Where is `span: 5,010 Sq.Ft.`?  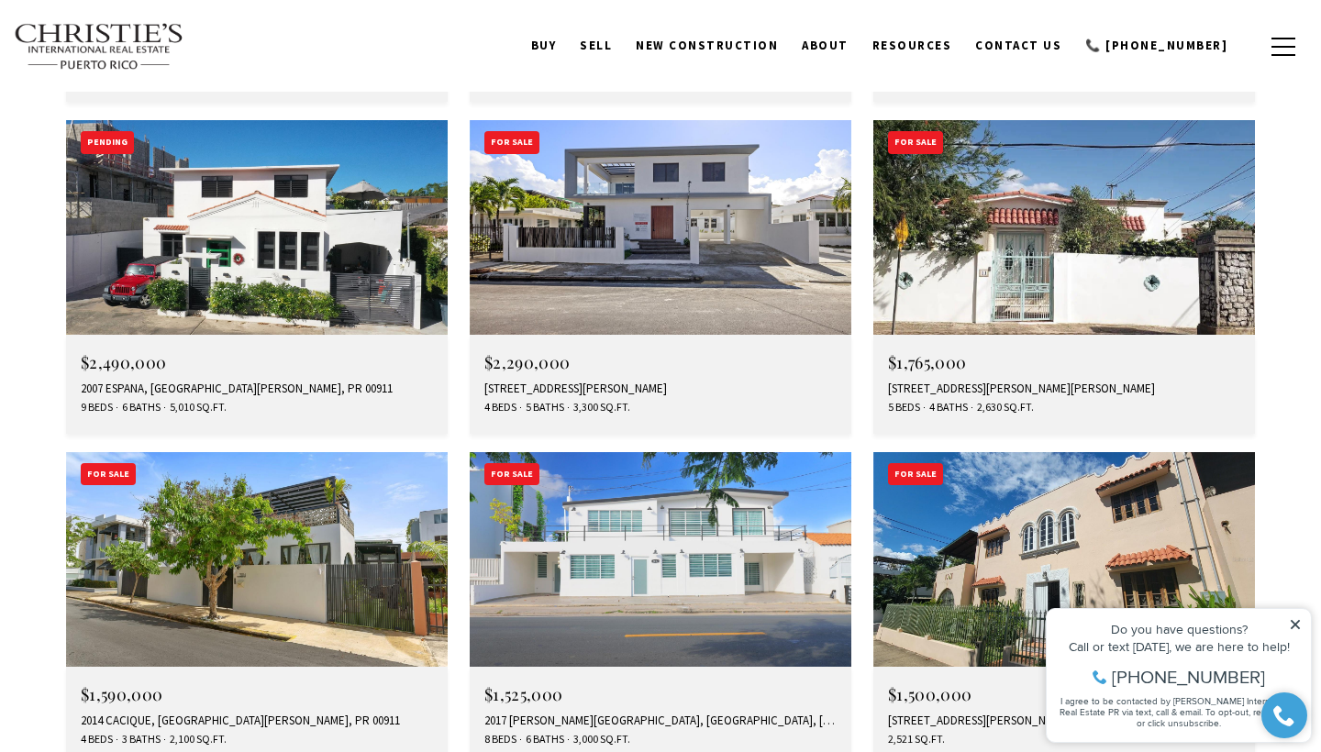 span: 5,010 Sq.Ft. is located at coordinates (195, 407).